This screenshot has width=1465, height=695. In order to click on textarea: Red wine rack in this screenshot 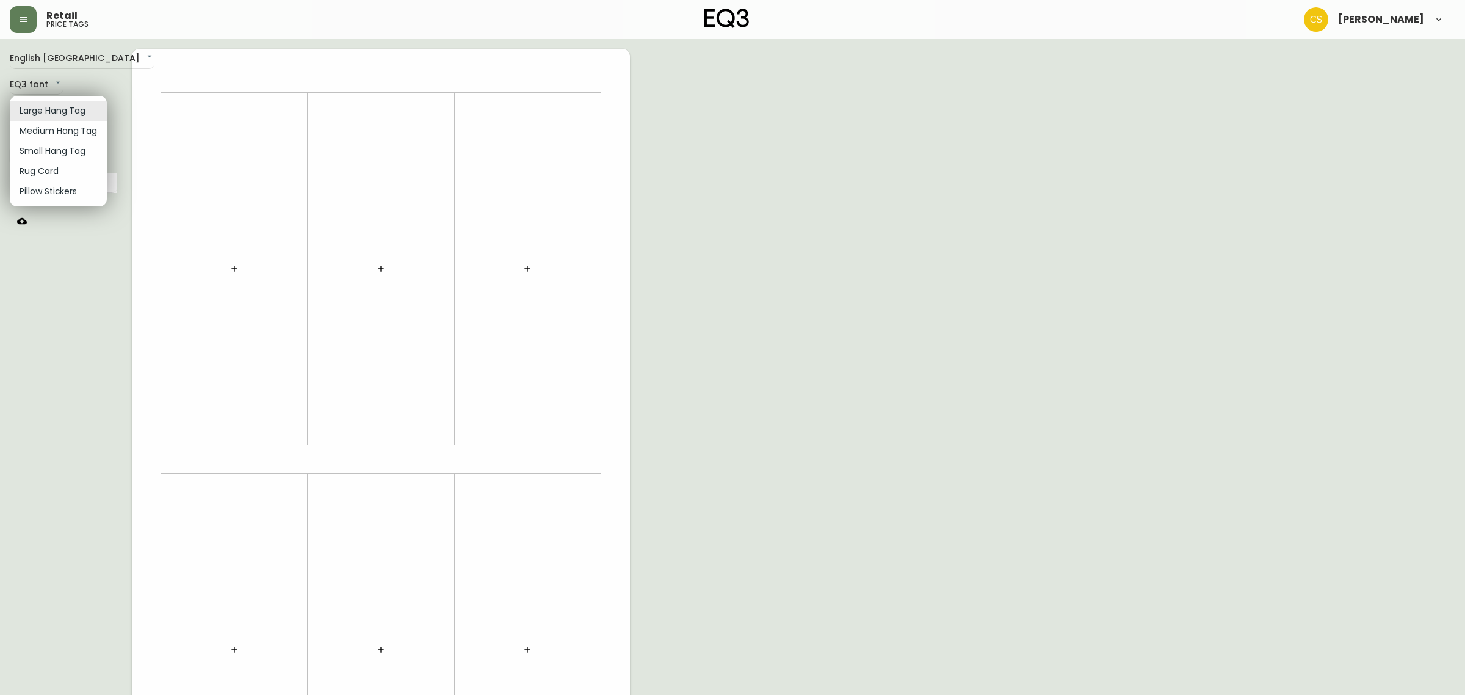, I will do `click(59, 68)`.